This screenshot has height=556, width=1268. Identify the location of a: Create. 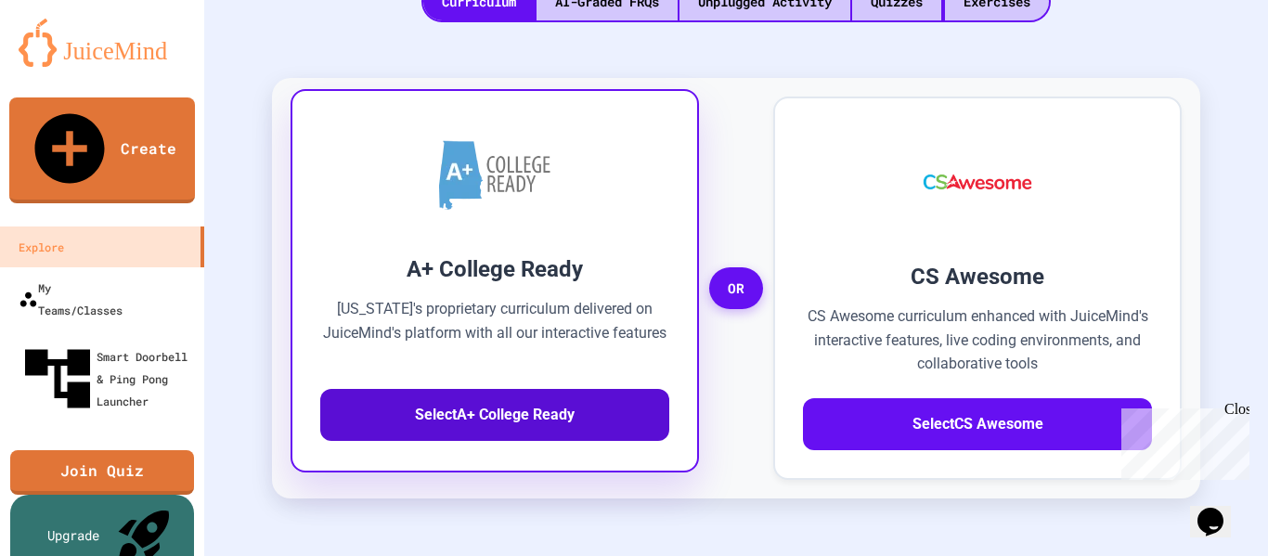
(102, 150).